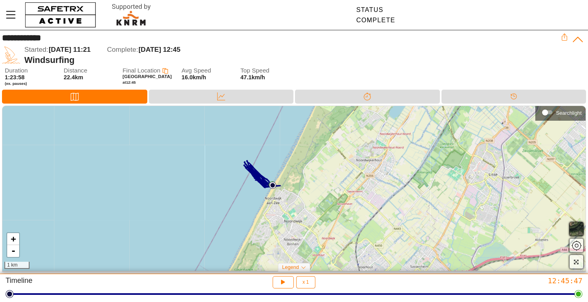 This screenshot has height=302, width=588. What do you see at coordinates (306, 282) in the screenshot?
I see `span: x 1` at bounding box center [306, 282].